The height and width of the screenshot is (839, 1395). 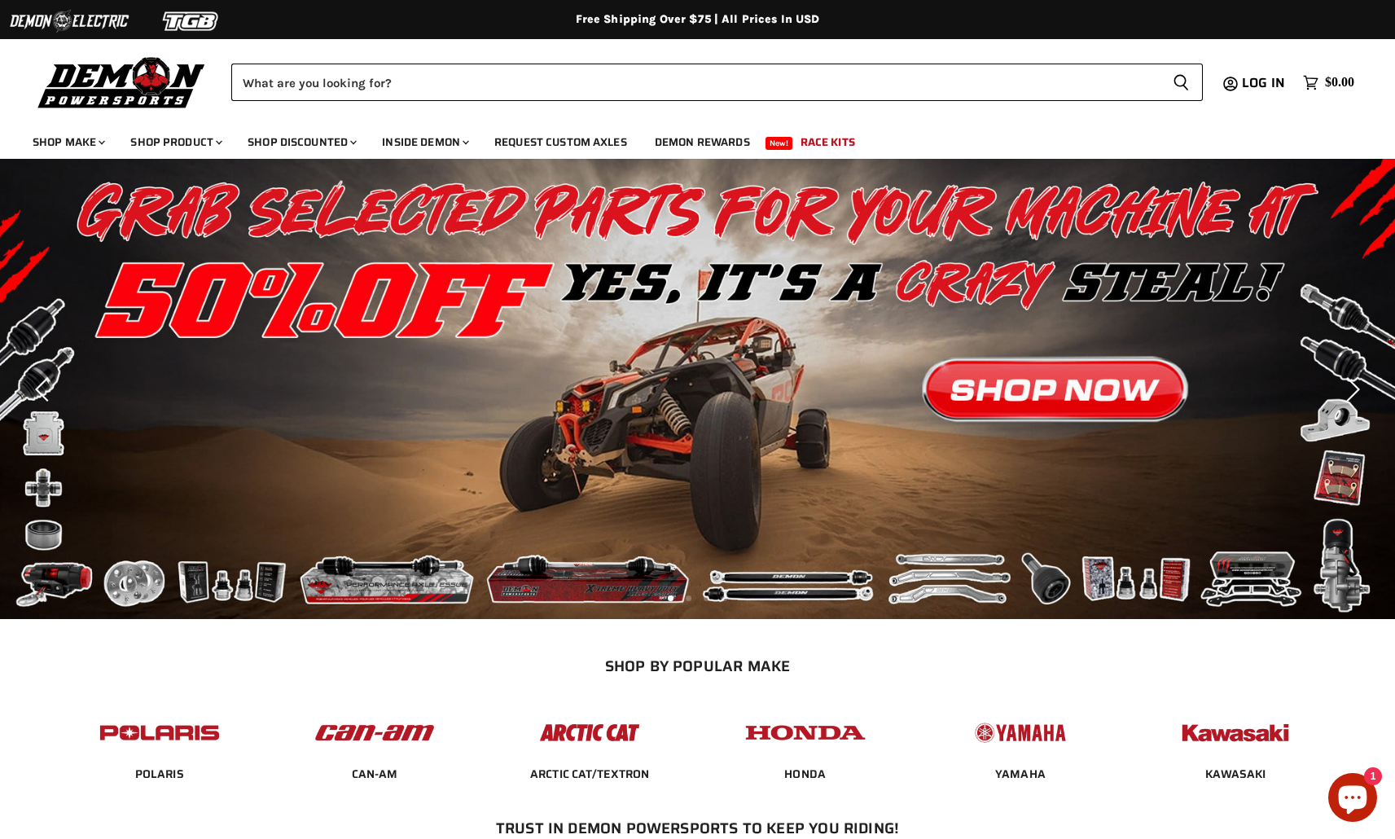 What do you see at coordinates (45, 389) in the screenshot?
I see `button: Previous` at bounding box center [45, 389].